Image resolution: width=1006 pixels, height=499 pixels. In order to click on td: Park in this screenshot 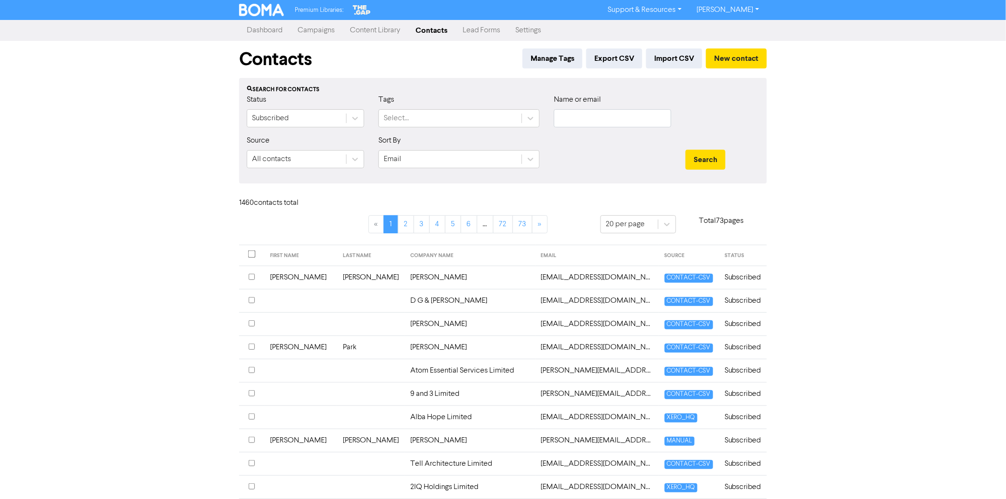, I will do `click(371, 347)`.